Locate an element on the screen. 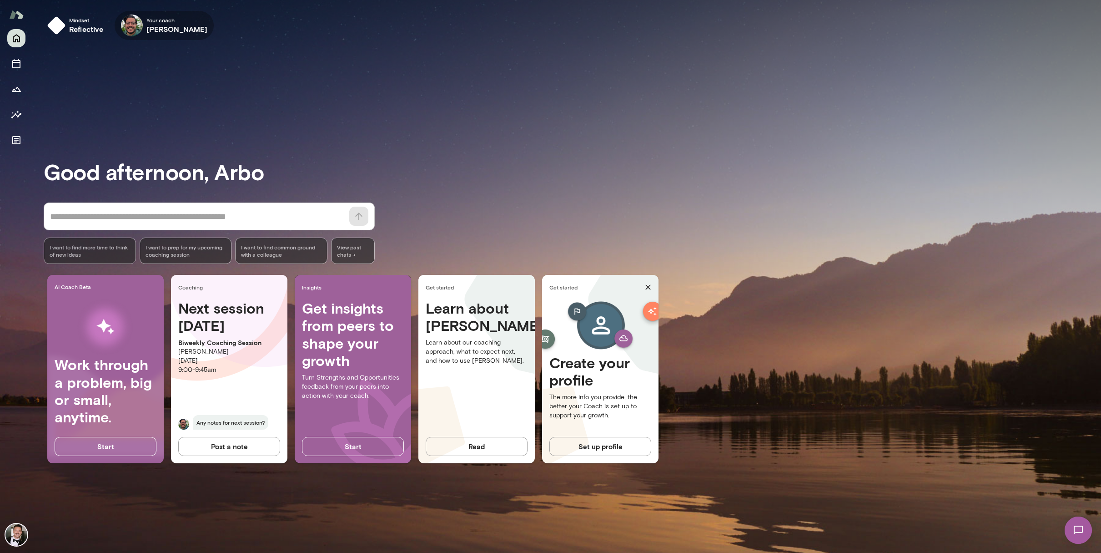 Image resolution: width=1101 pixels, height=553 pixels. h6: reflective is located at coordinates (86, 29).